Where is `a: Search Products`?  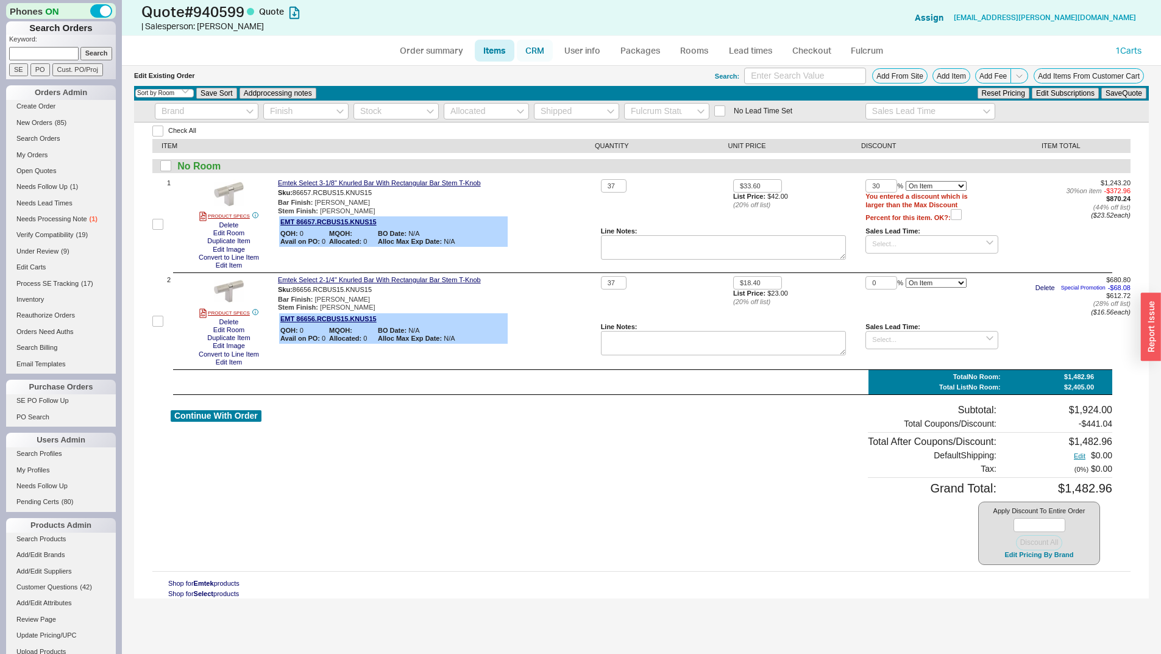
a: Search Products is located at coordinates (61, 539).